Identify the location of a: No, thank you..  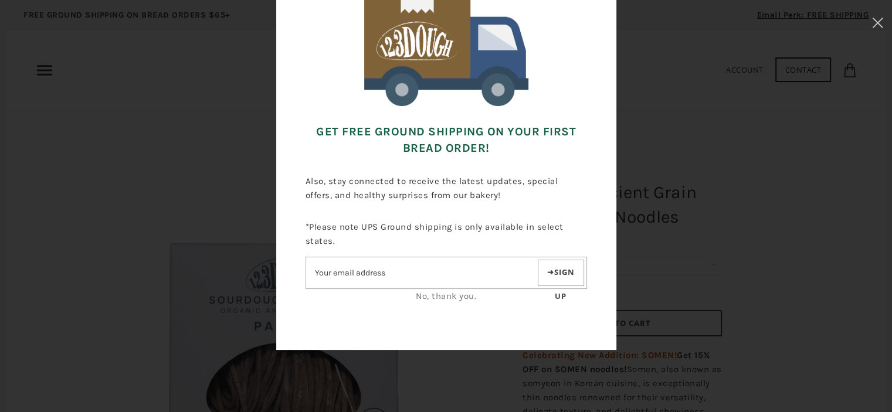
(446, 296).